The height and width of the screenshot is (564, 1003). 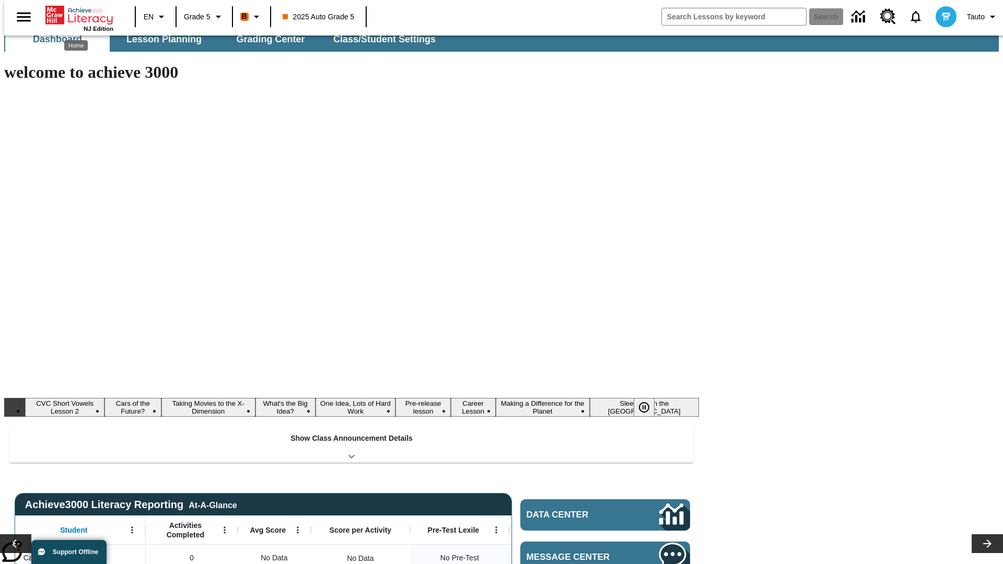 What do you see at coordinates (361, 530) in the screenshot?
I see `span: Score per Activity` at bounding box center [361, 530].